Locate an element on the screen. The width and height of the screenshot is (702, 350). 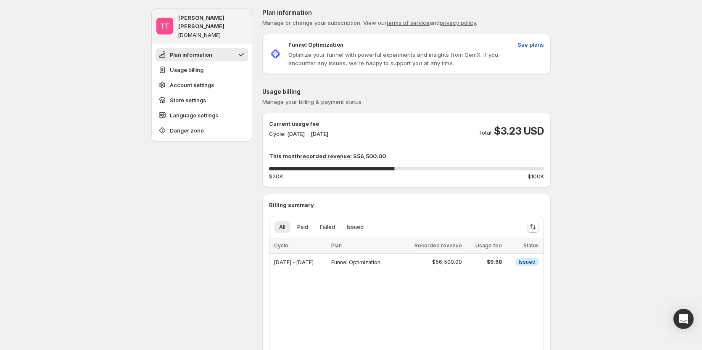
p: This month $56,500.00 is located at coordinates (407, 156).